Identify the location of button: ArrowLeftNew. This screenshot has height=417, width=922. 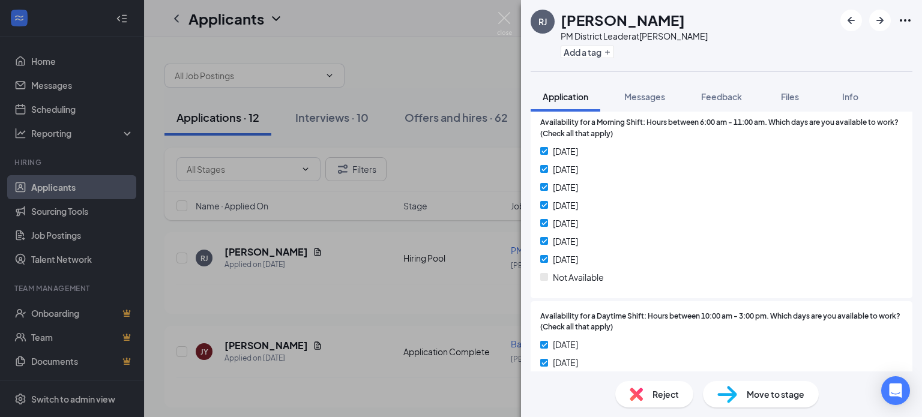
(851, 20).